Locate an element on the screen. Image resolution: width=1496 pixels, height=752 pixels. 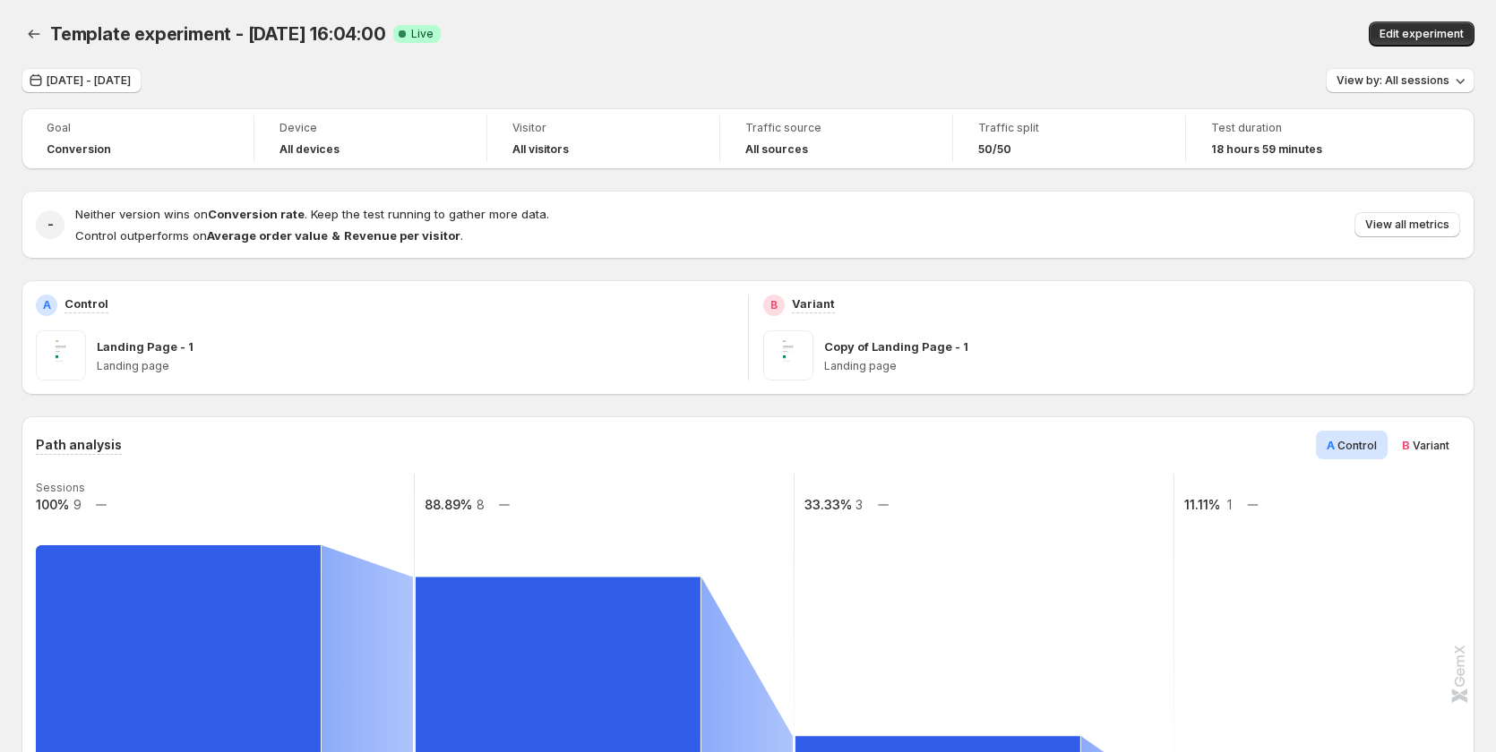
h2: A is located at coordinates (47, 305).